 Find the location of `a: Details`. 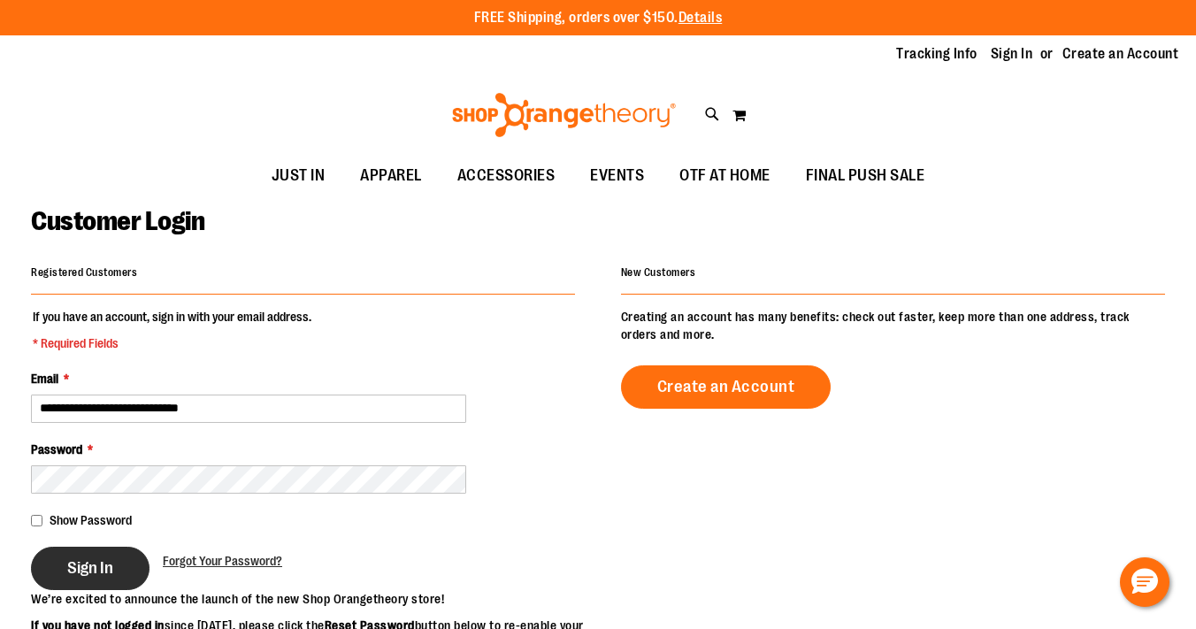

a: Details is located at coordinates (701, 18).